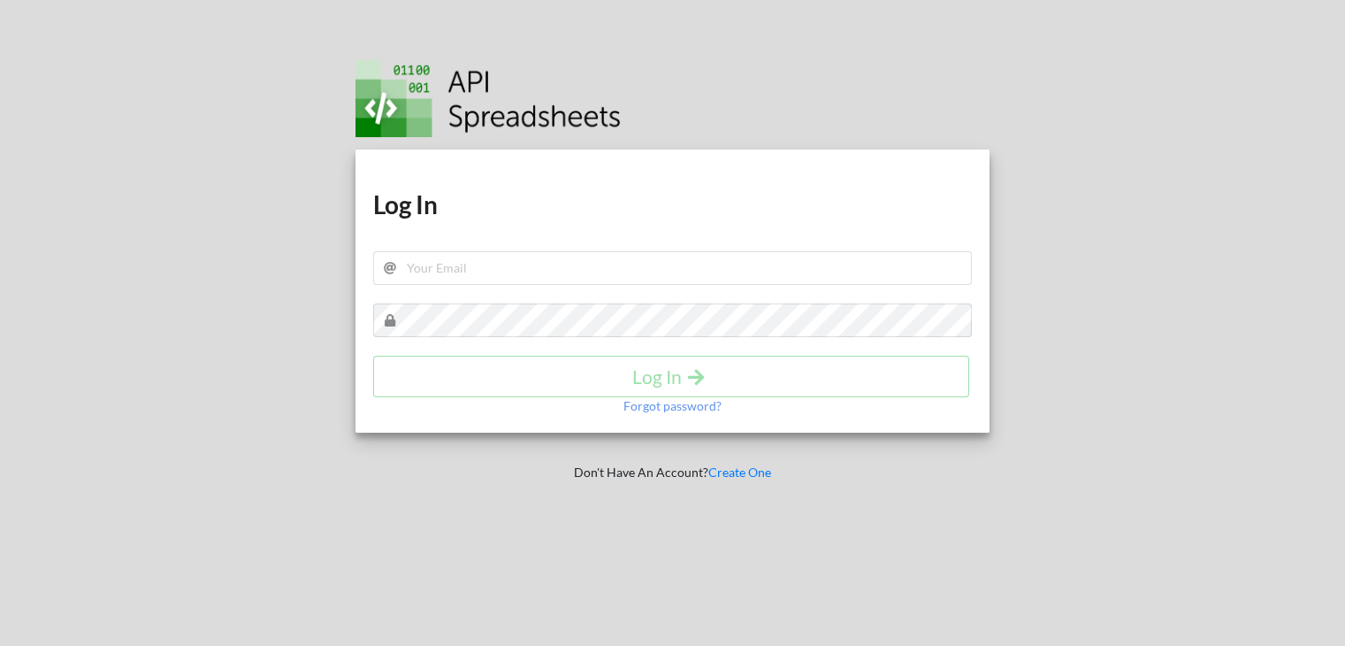 This screenshot has width=1345, height=646. What do you see at coordinates (672, 406) in the screenshot?
I see `p: Forgot password?` at bounding box center [672, 406].